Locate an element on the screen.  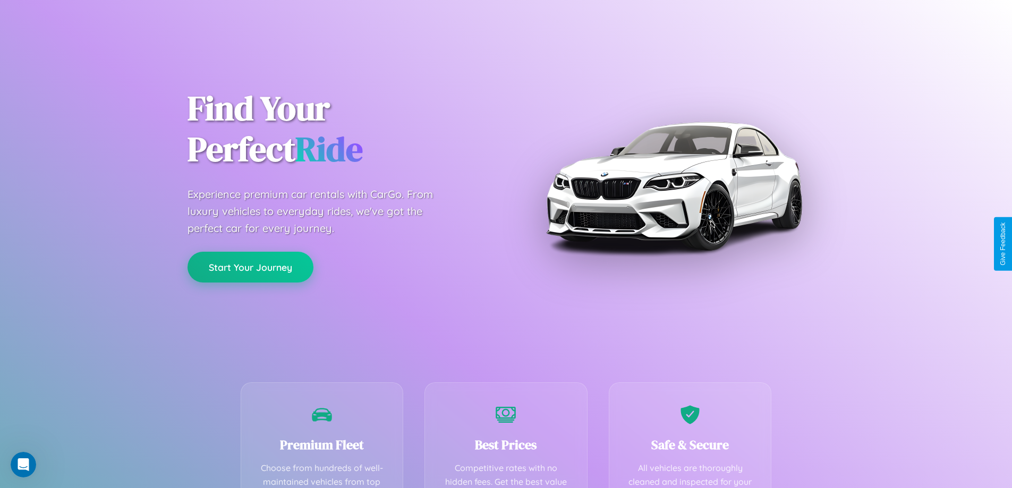
div: Give Feedback is located at coordinates (1003, 244).